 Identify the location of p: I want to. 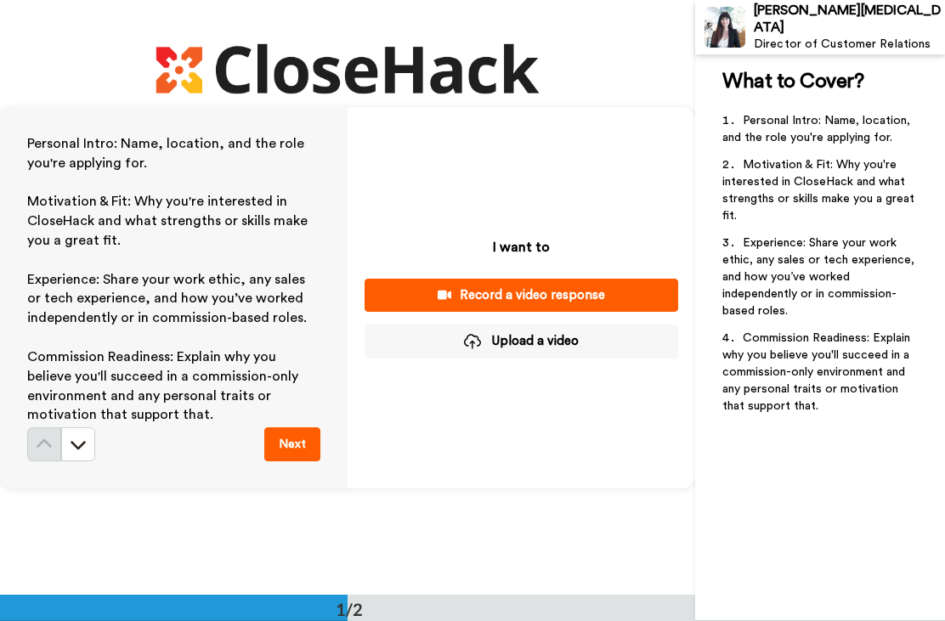
(521, 247).